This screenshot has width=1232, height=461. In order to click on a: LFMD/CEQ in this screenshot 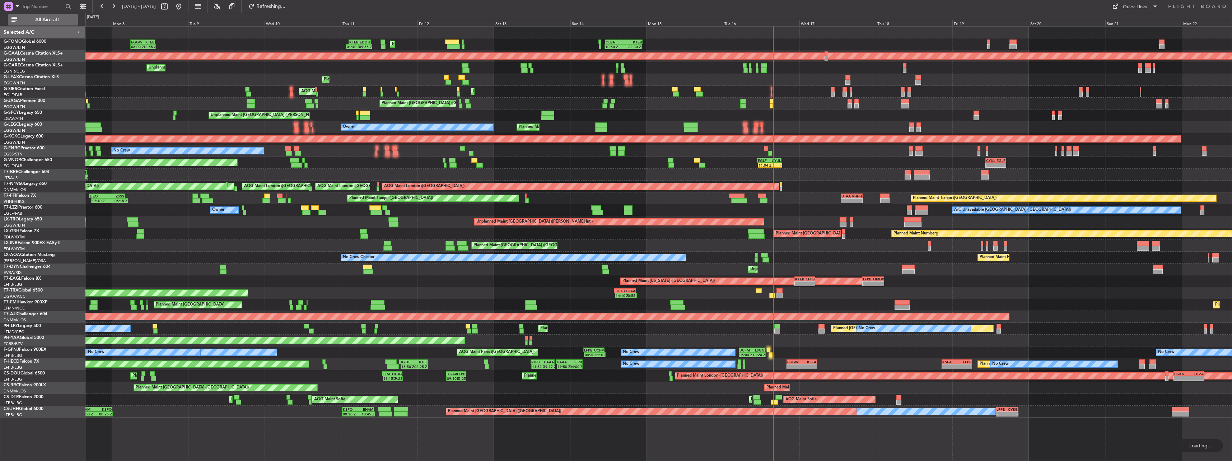, I will do `click(14, 332)`.